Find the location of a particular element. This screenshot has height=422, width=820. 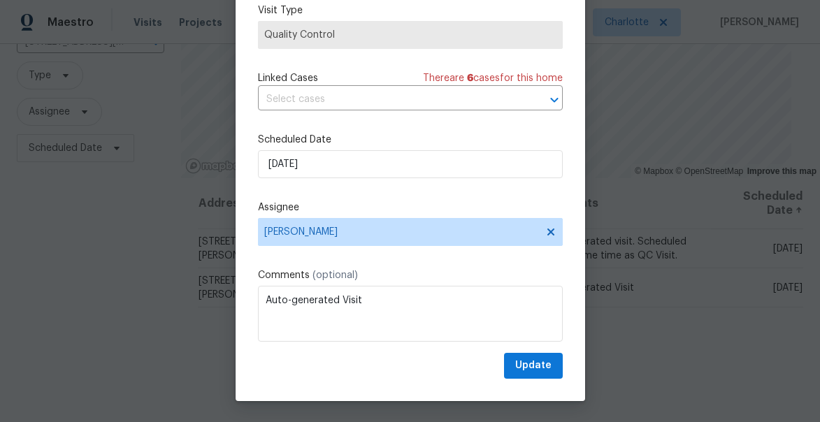

span: There are case s for this home is located at coordinates (493, 78).